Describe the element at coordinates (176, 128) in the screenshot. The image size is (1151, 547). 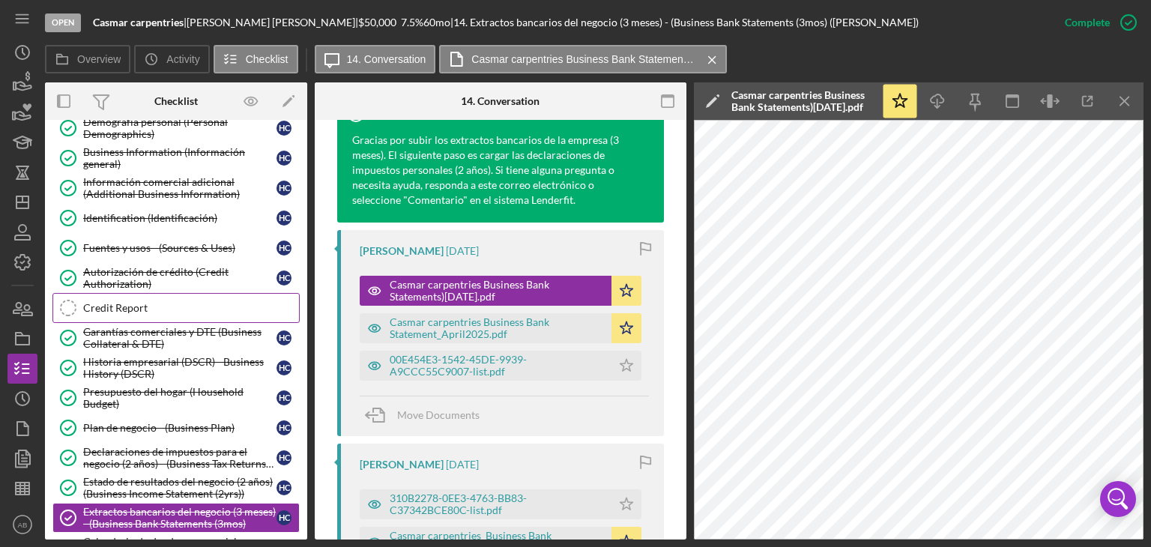
I see `a: Demografía personal (Personal Demographics)HC` at that location.